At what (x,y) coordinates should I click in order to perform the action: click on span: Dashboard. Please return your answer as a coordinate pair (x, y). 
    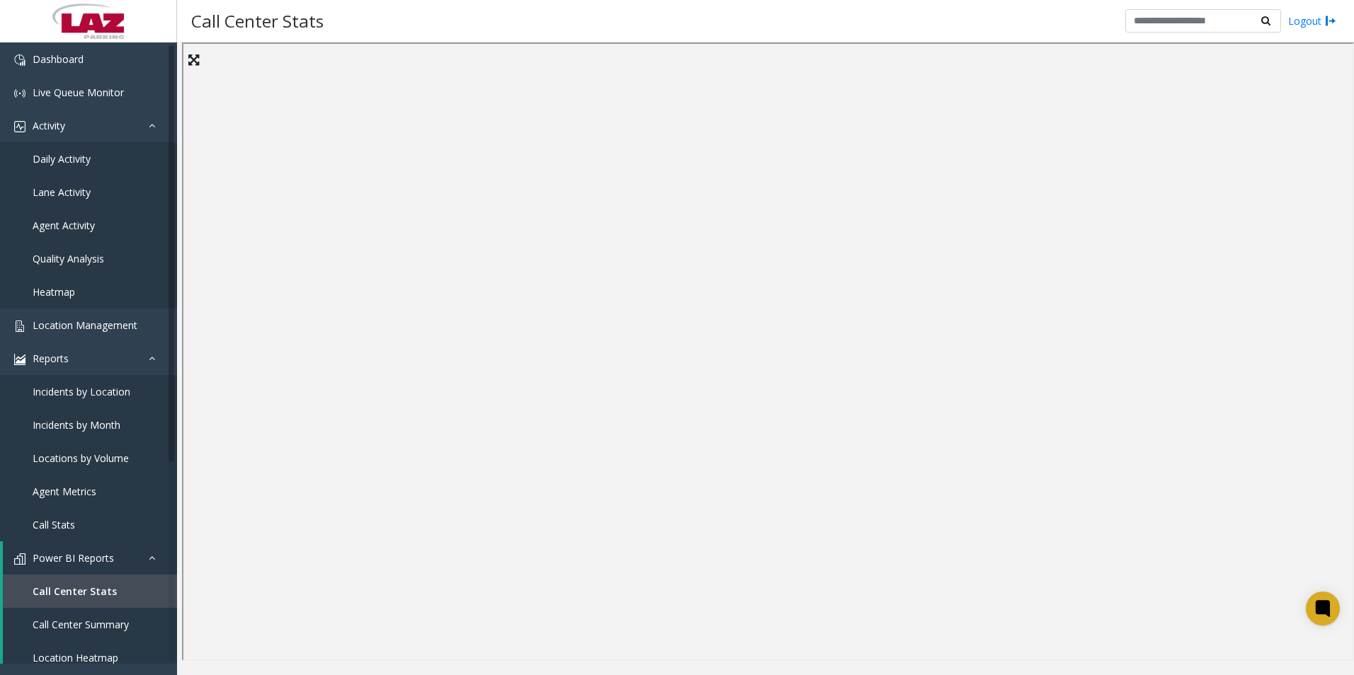
    Looking at the image, I should click on (58, 59).